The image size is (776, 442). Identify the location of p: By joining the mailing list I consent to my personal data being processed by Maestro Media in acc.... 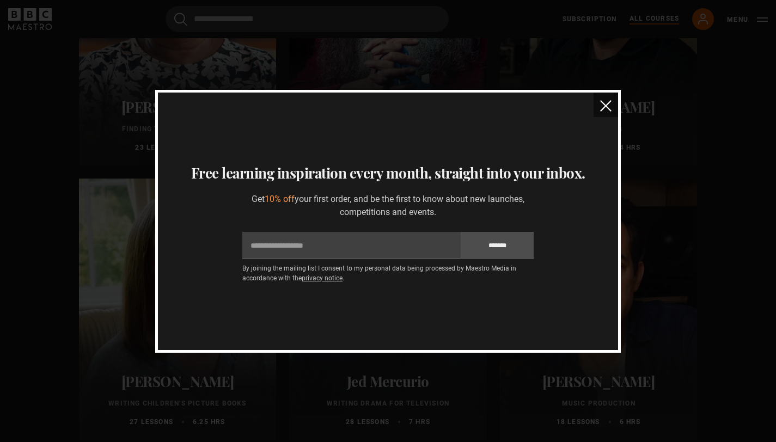
(388, 273).